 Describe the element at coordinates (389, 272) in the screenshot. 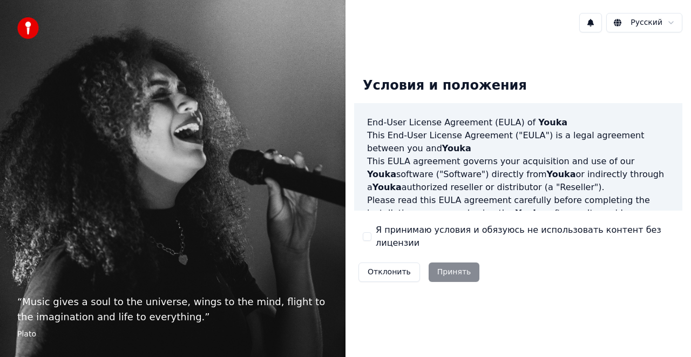

I see `button: Отклонить` at that location.